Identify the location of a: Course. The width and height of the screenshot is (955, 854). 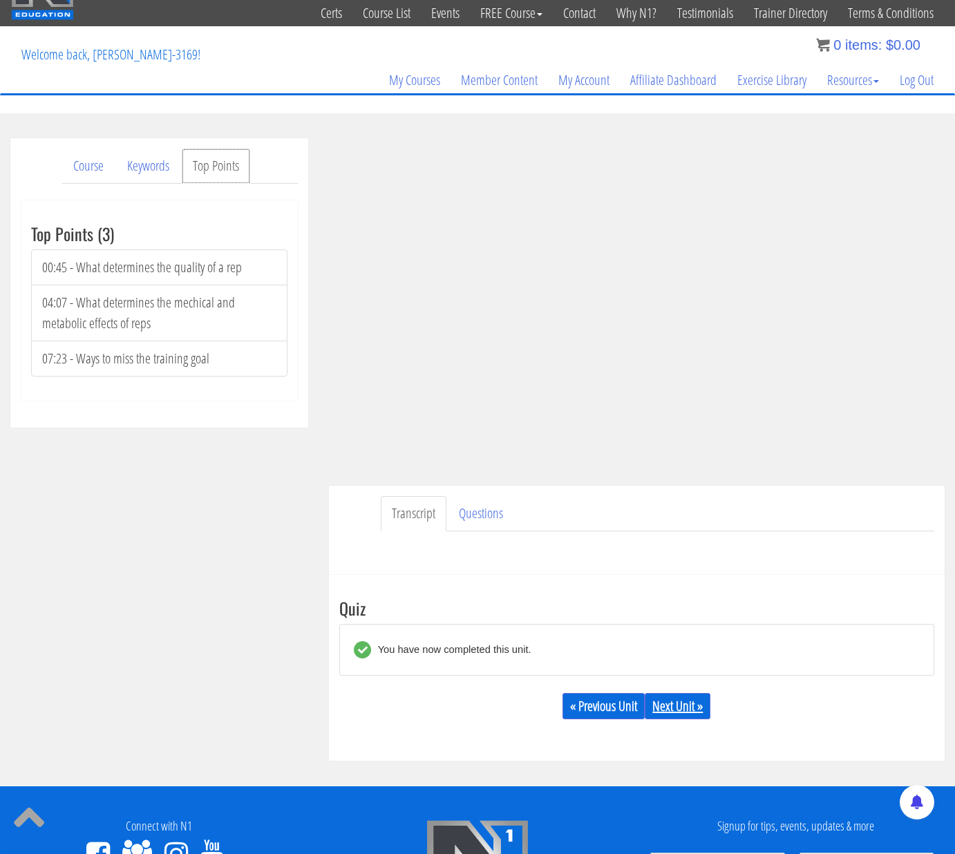
(88, 166).